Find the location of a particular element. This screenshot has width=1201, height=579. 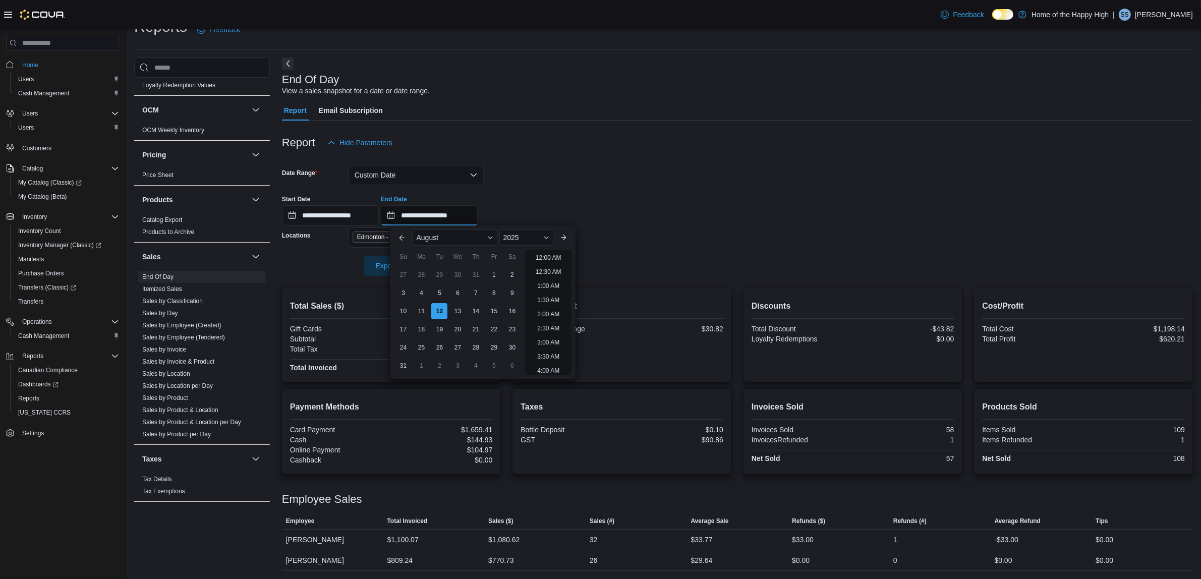

span: Sales by Classification is located at coordinates (172, 301).